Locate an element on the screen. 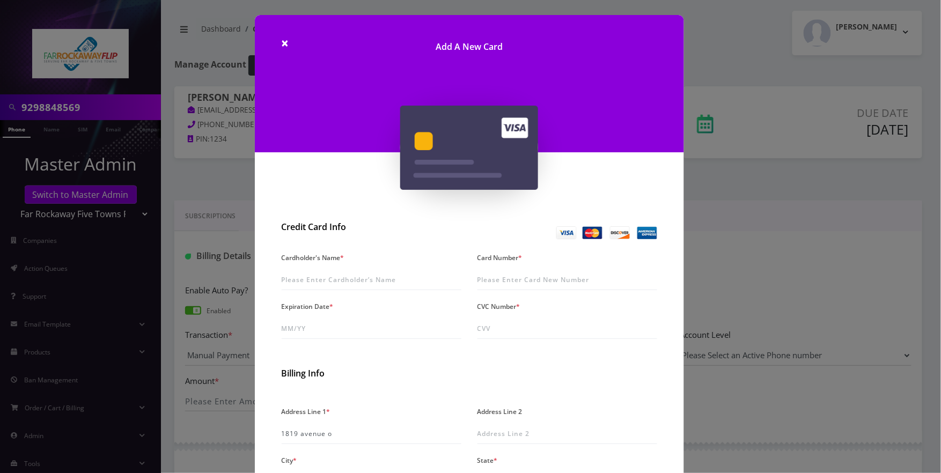 The height and width of the screenshot is (473, 941). input: CVV is located at coordinates (567, 329).